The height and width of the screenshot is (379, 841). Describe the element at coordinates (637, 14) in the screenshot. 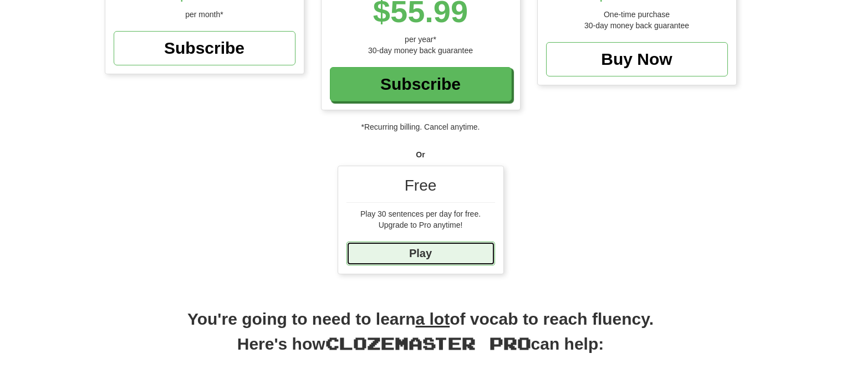

I see `div: One-time purchase` at that location.